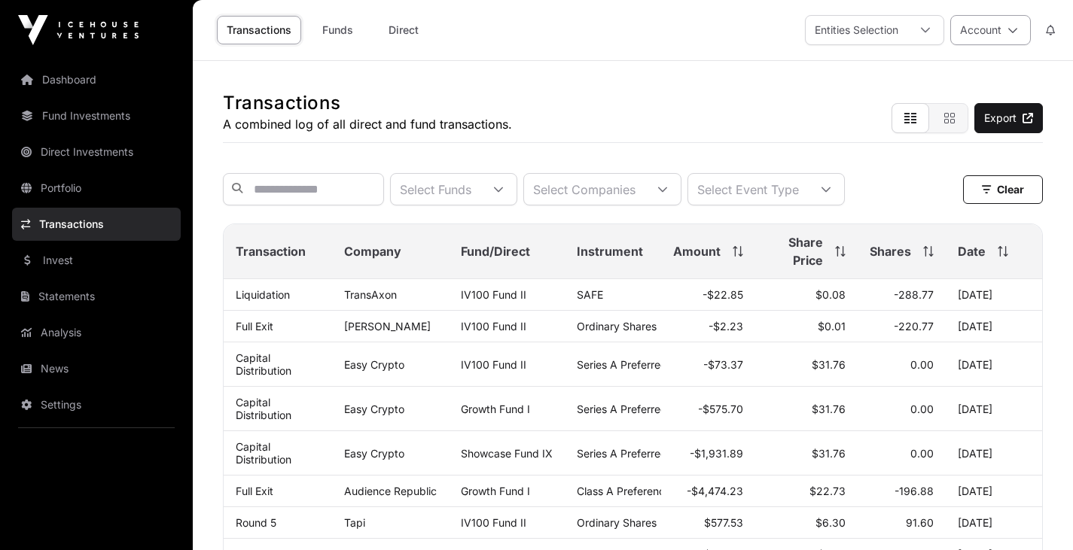 The image size is (1073, 550). What do you see at coordinates (856, 30) in the screenshot?
I see `div: Entities Selection` at bounding box center [856, 30].